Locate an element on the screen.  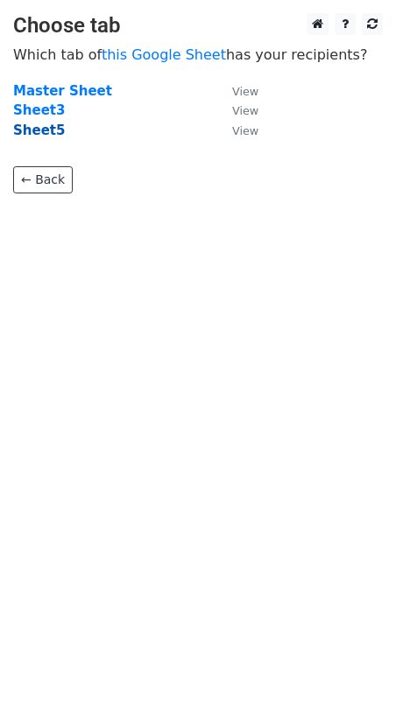
strong: Sheet3 is located at coordinates (39, 110).